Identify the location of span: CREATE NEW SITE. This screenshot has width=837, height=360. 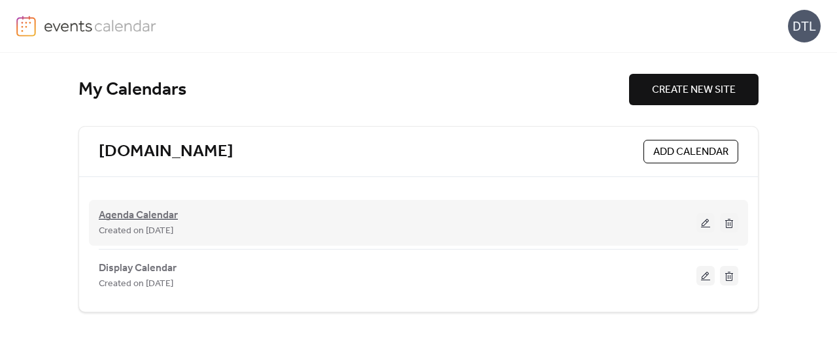
(694, 90).